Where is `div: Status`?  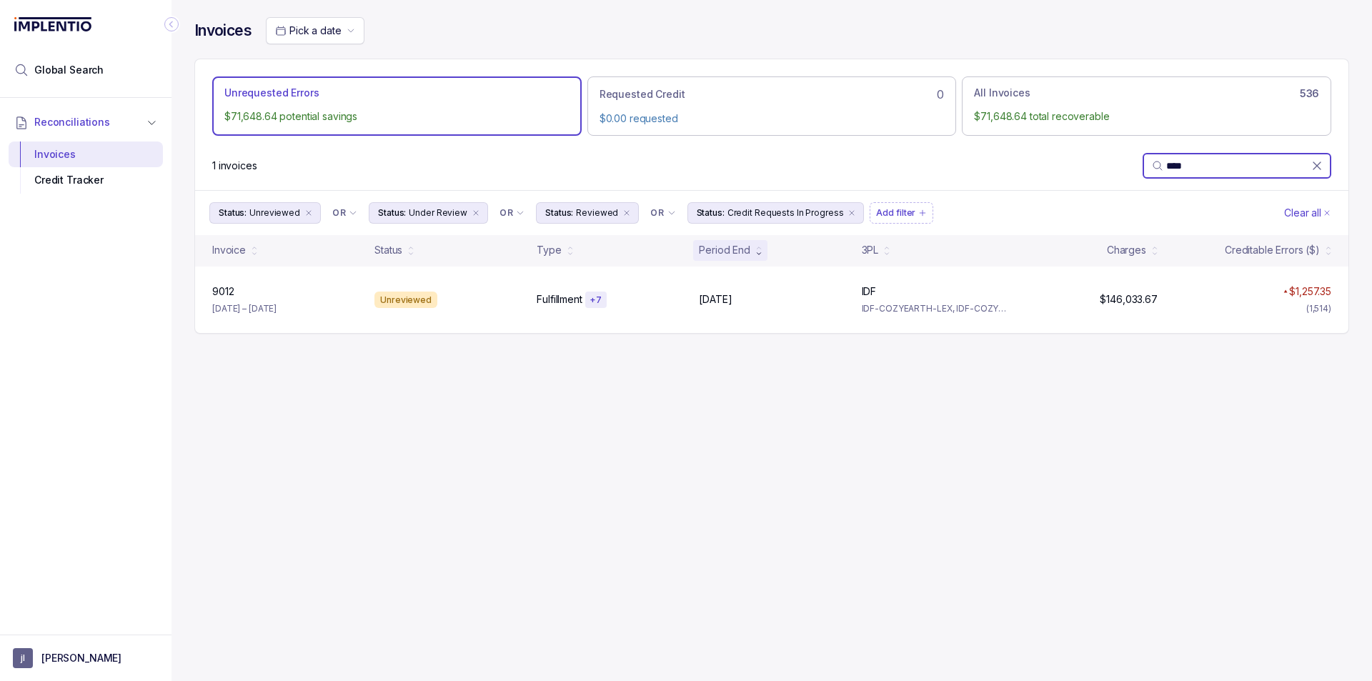
div: Status is located at coordinates (388, 250).